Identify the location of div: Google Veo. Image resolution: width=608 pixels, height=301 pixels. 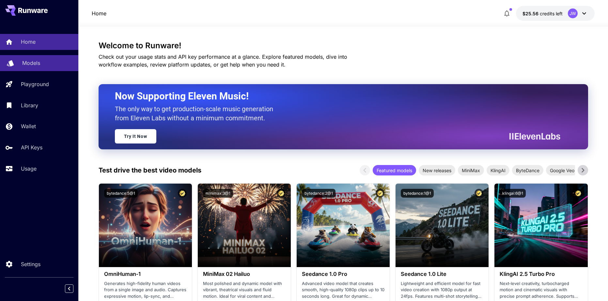
(562, 170).